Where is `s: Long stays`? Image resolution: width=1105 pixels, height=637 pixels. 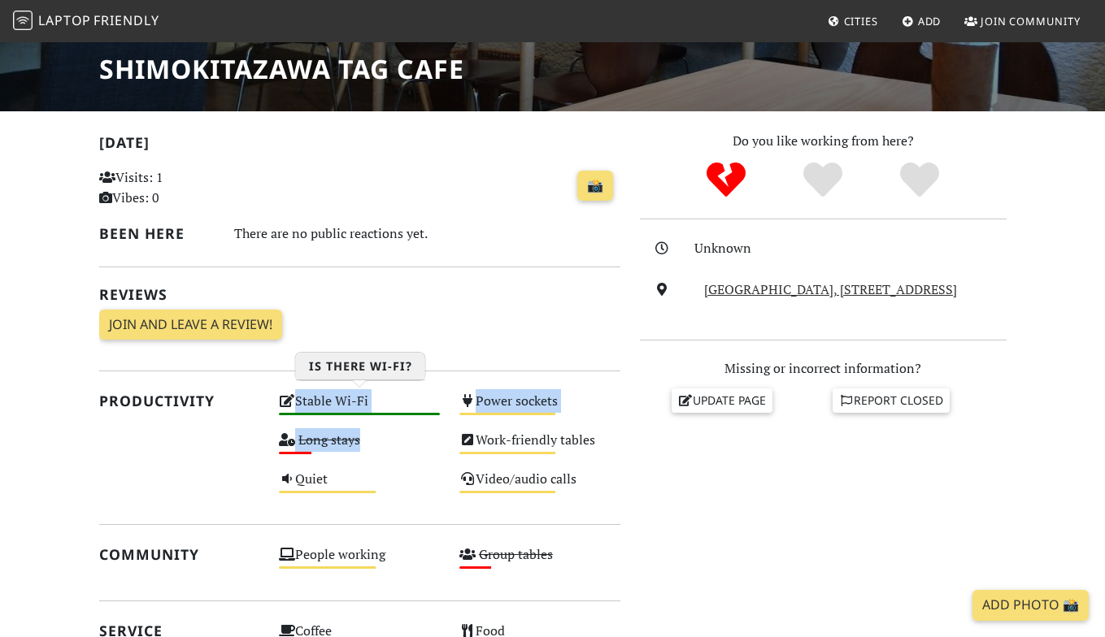 s: Long stays is located at coordinates (329, 440).